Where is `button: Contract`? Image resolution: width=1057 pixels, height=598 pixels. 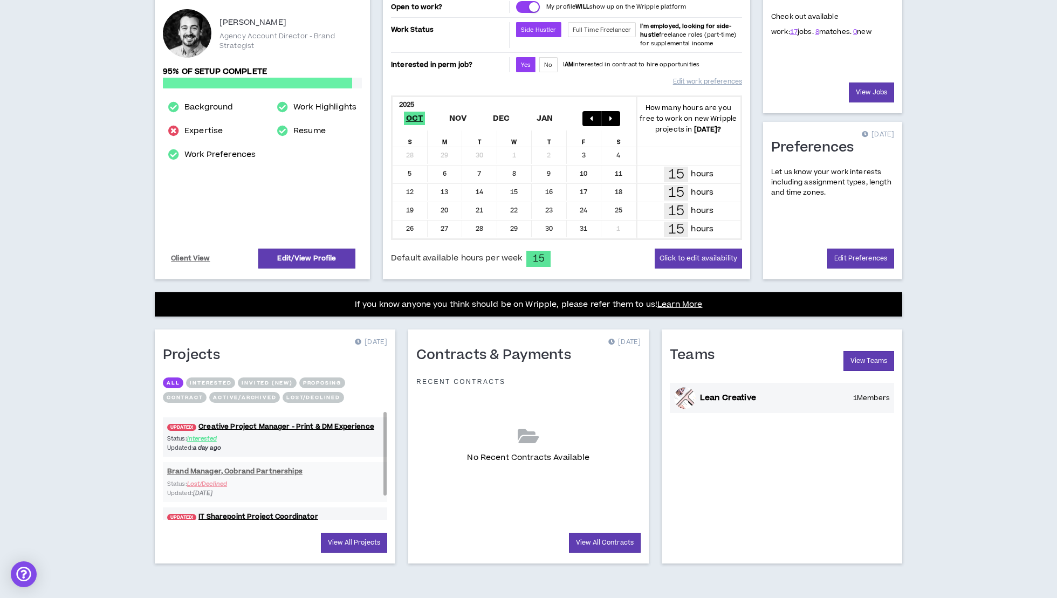 button: Contract is located at coordinates (184, 398).